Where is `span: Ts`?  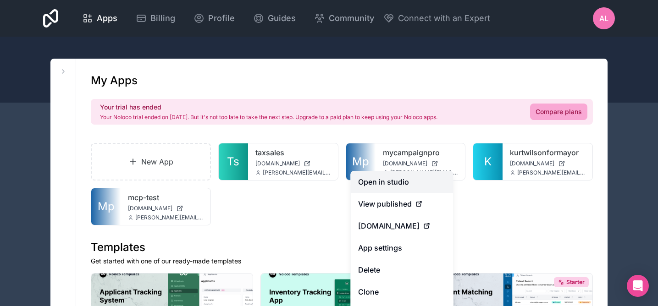
span: Ts is located at coordinates (233, 162).